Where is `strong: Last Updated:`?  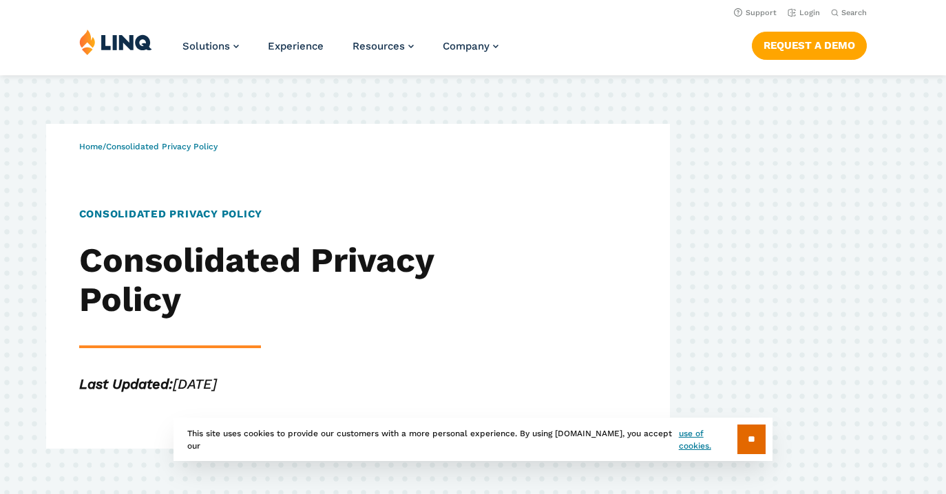
strong: Last Updated: is located at coordinates (126, 384).